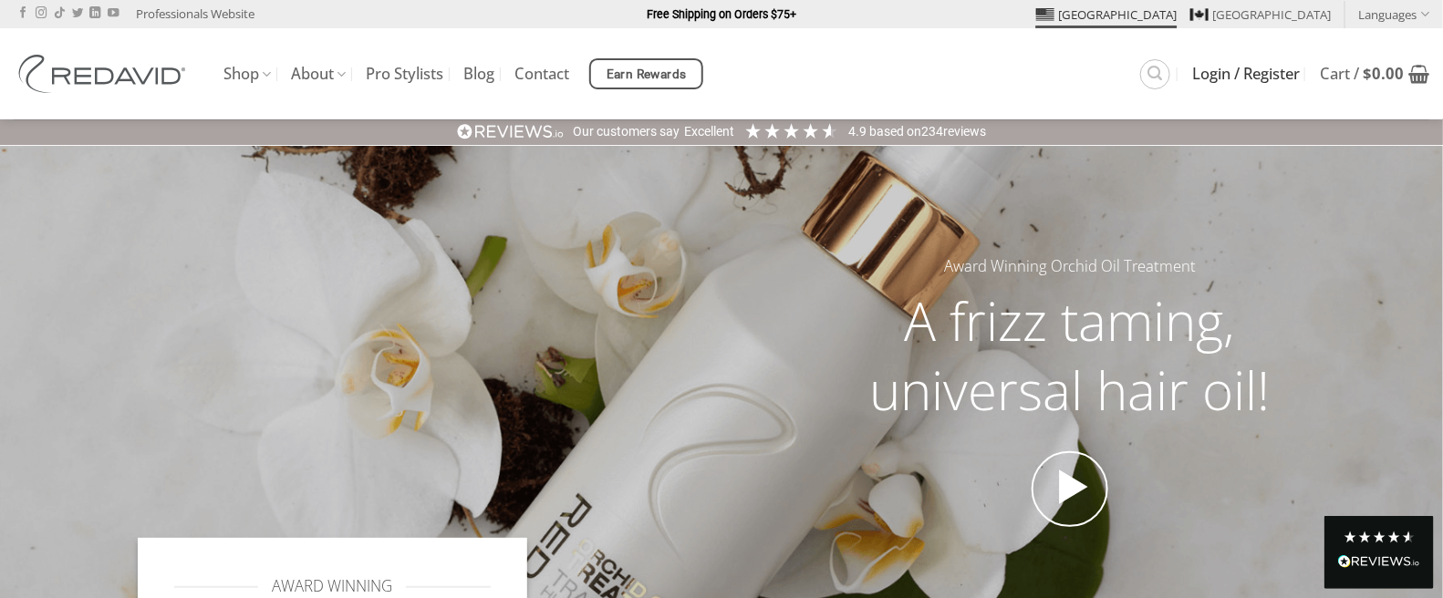 The height and width of the screenshot is (598, 1443). What do you see at coordinates (932, 131) in the screenshot?
I see `span: 234` at bounding box center [932, 131].